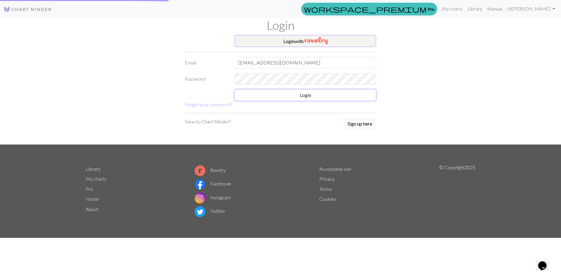 The height and width of the screenshot is (277, 561). What do you see at coordinates (360, 124) in the screenshot?
I see `button: Sign up here` at bounding box center [360, 124].